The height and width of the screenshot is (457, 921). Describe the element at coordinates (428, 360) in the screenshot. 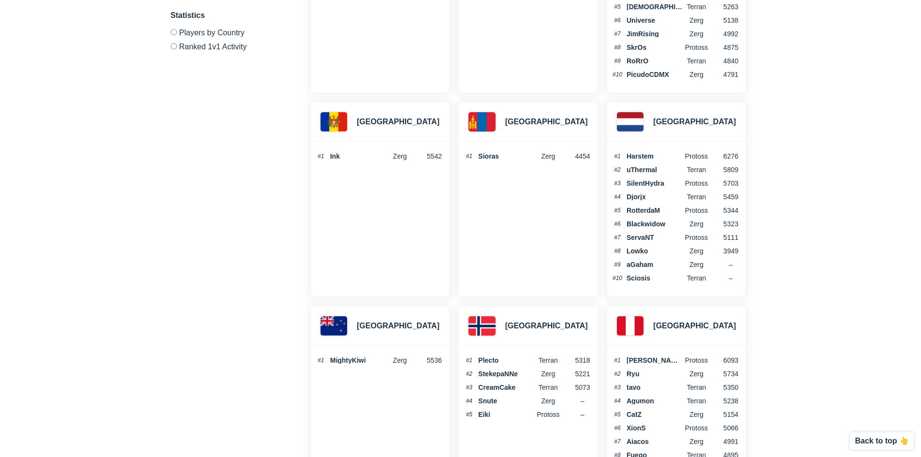

I see `span: 5536` at that location.